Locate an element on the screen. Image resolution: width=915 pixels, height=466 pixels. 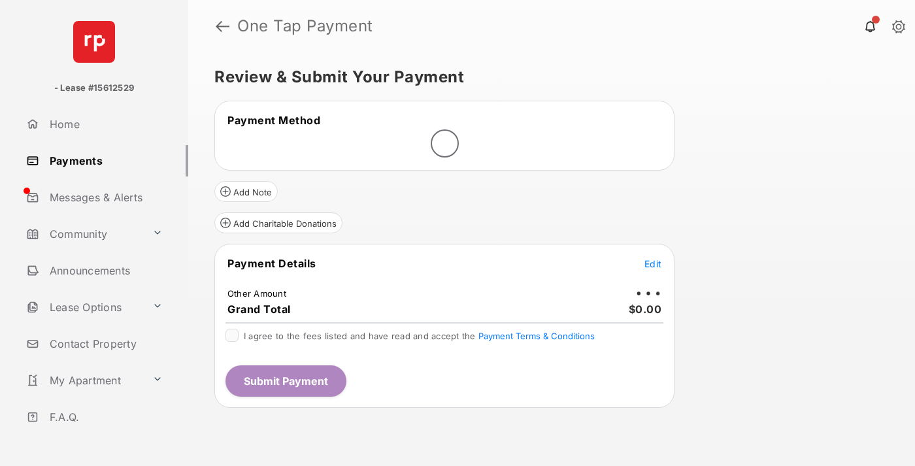
button: Edit is located at coordinates (653, 263).